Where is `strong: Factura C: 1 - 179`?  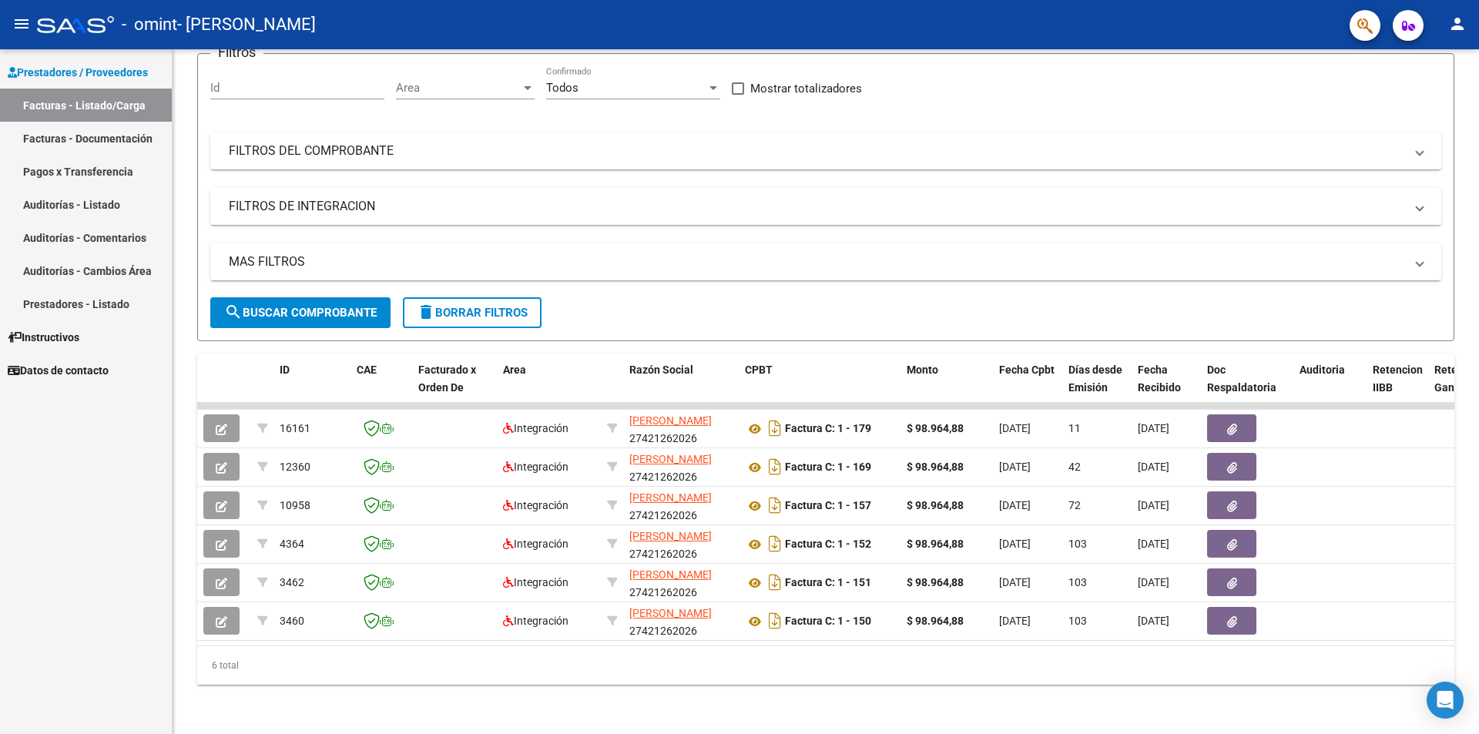
strong: Factura C: 1 - 179 is located at coordinates (828, 429).